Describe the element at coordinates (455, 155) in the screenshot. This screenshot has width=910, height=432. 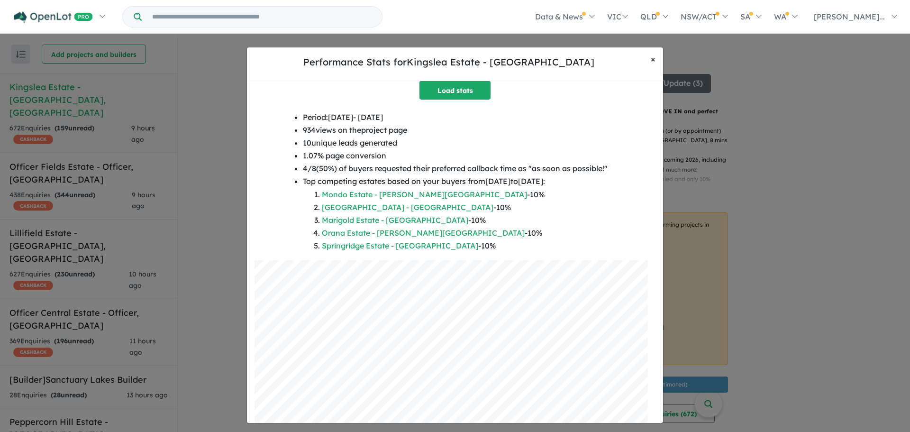
I see `li: 1.07 % page conversion` at that location.